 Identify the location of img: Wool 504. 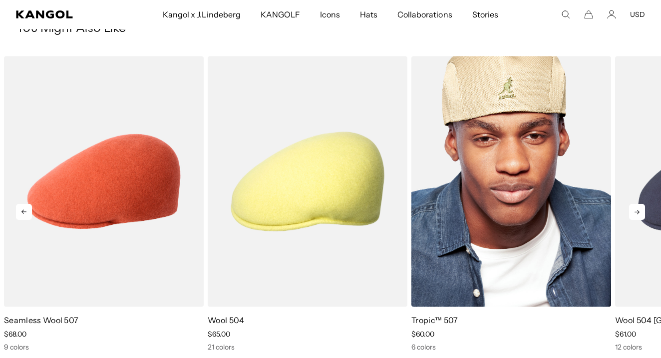
(307, 182).